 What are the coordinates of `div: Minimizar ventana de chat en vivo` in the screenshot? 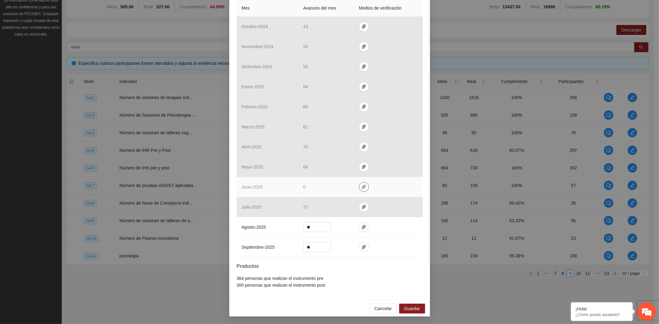 It's located at (109, 11).